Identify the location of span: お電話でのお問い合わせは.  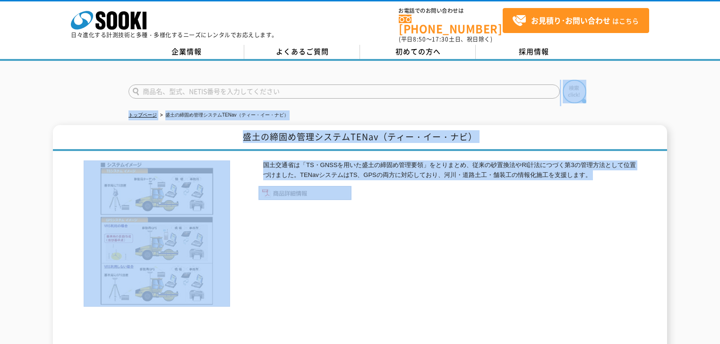
(451, 11).